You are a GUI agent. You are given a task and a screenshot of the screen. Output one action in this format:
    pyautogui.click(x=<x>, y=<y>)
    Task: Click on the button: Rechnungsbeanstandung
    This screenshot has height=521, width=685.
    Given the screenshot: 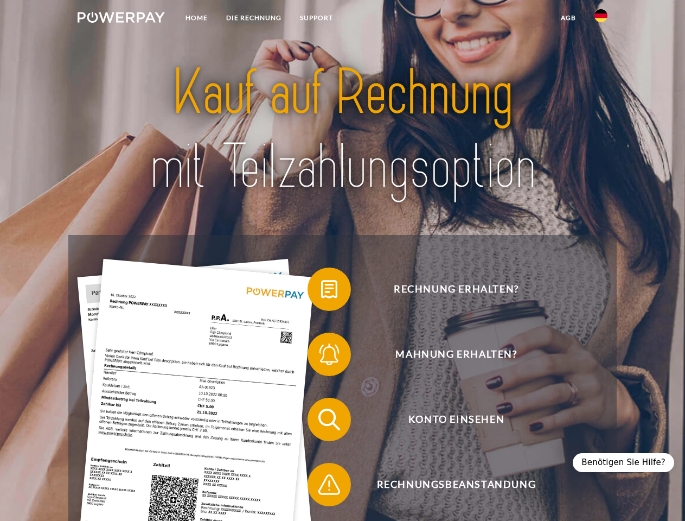 What is the action you would take?
    pyautogui.click(x=449, y=484)
    